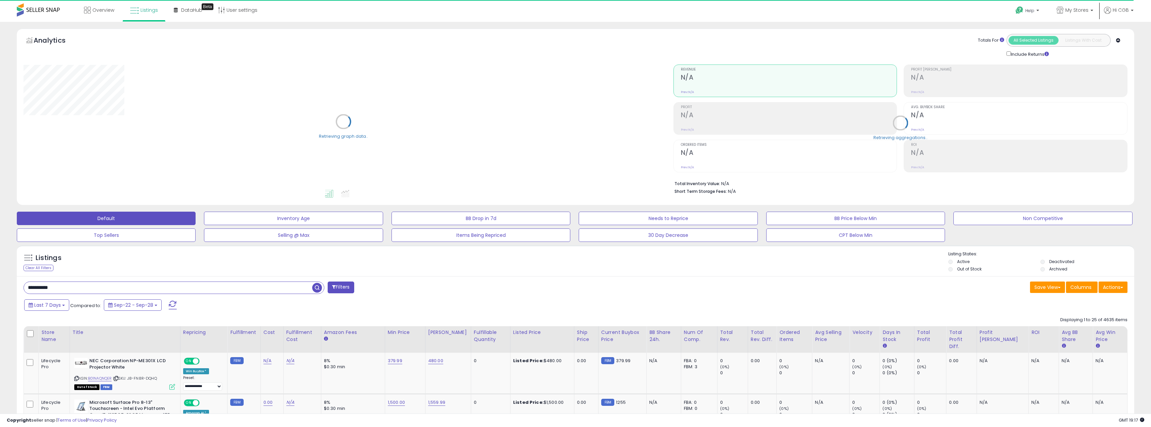 This screenshot has height=427, width=1151. What do you see at coordinates (1064, 346) in the screenshot?
I see `small: Avg BB Share.` at bounding box center [1064, 346].